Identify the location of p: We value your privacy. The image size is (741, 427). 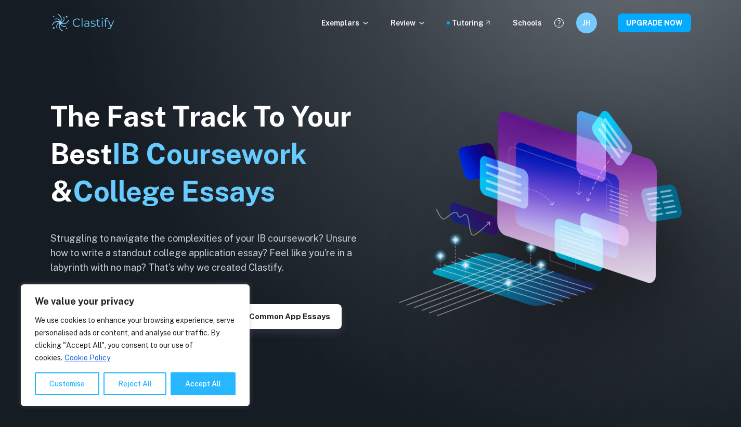
(135, 301).